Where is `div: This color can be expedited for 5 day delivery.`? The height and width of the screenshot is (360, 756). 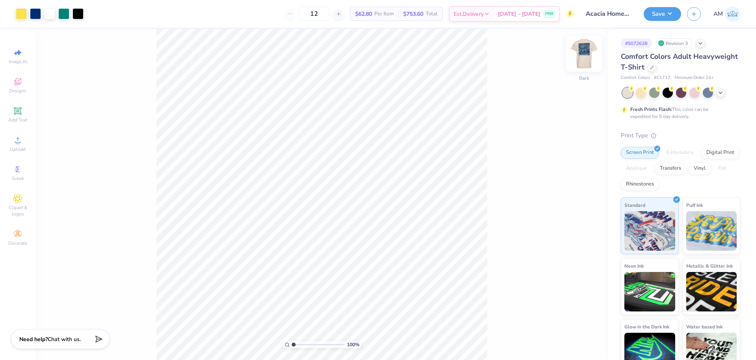 div: This color can be expedited for 5 day delivery. is located at coordinates (679, 113).